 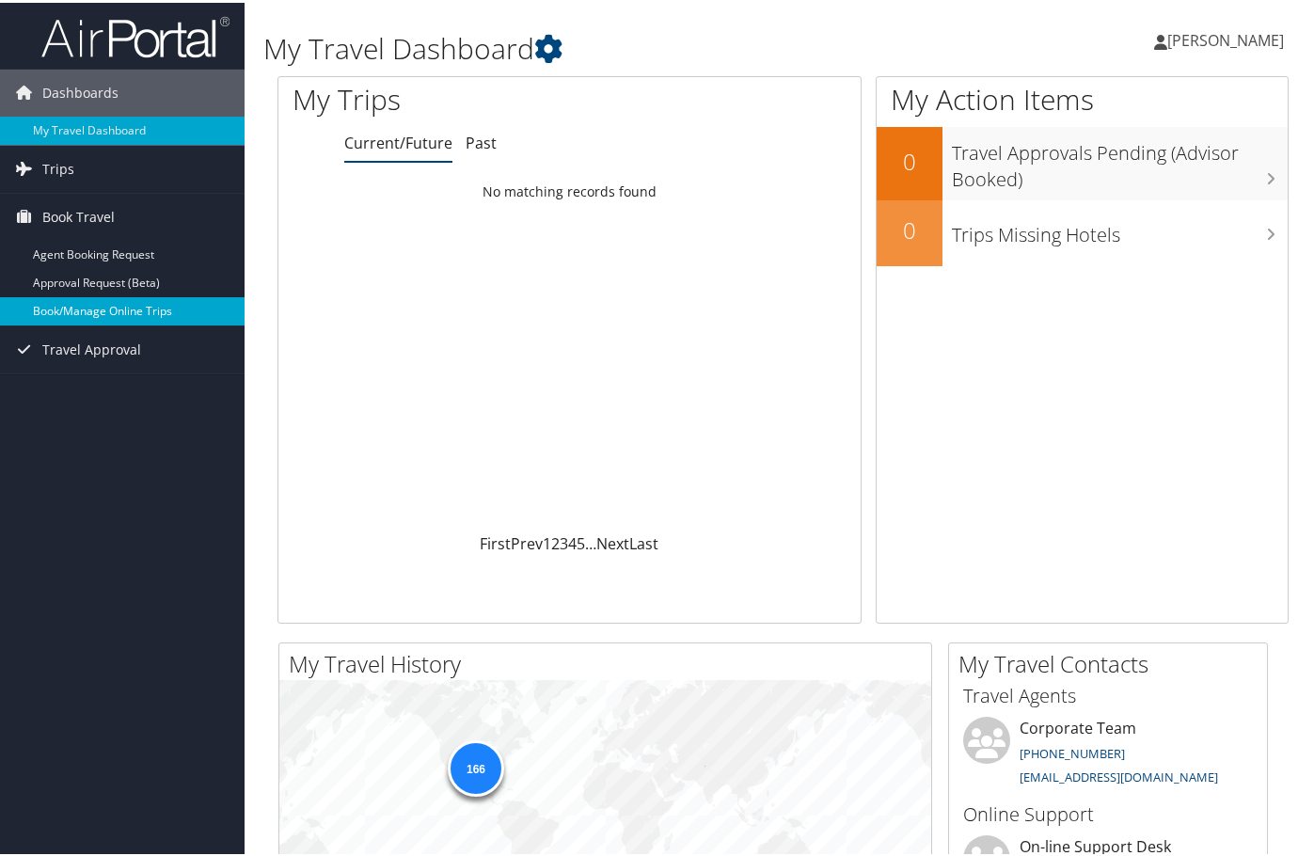 What do you see at coordinates (476, 766) in the screenshot?
I see `div: 166` at bounding box center [476, 766].